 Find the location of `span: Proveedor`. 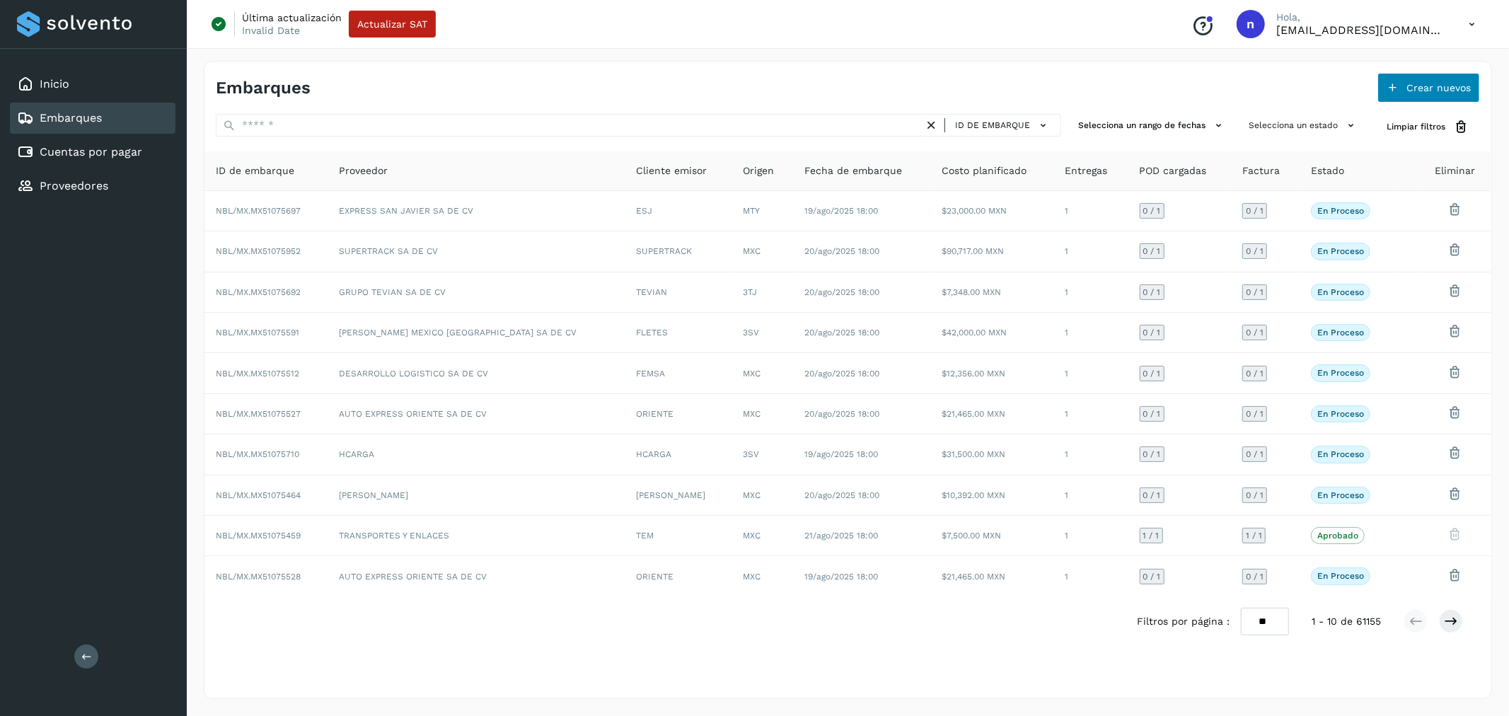

span: Proveedor is located at coordinates (363, 171).